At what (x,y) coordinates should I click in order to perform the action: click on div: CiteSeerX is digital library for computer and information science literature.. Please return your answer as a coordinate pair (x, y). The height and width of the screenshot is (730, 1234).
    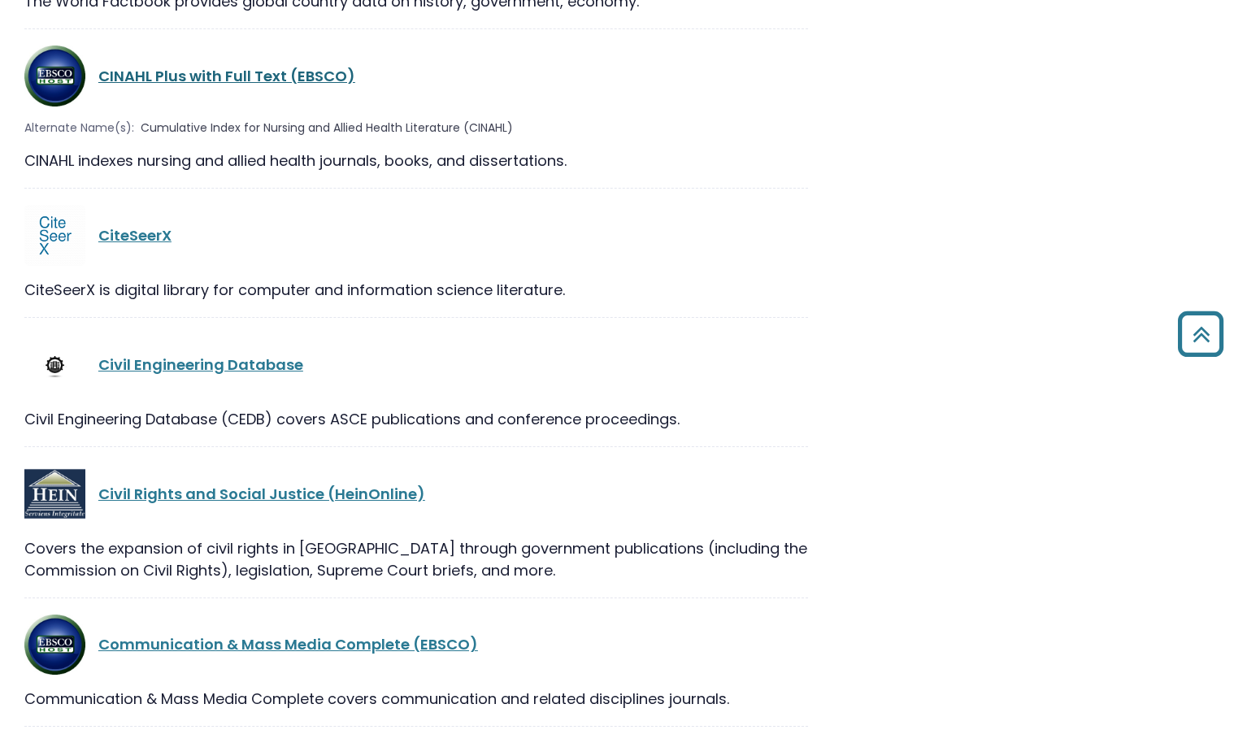
    Looking at the image, I should click on (416, 289).